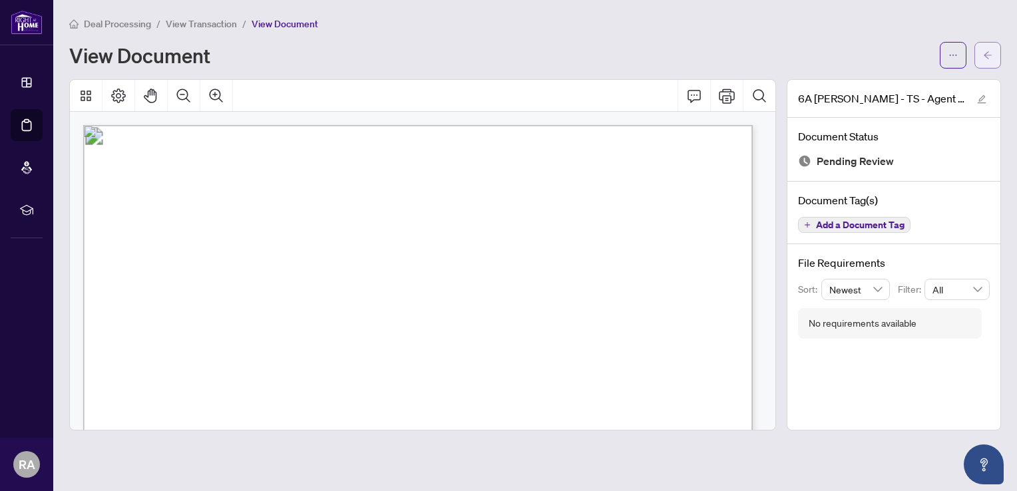 This screenshot has height=491, width=1017. Describe the element at coordinates (894, 136) in the screenshot. I see `h4: Document Status` at that location.